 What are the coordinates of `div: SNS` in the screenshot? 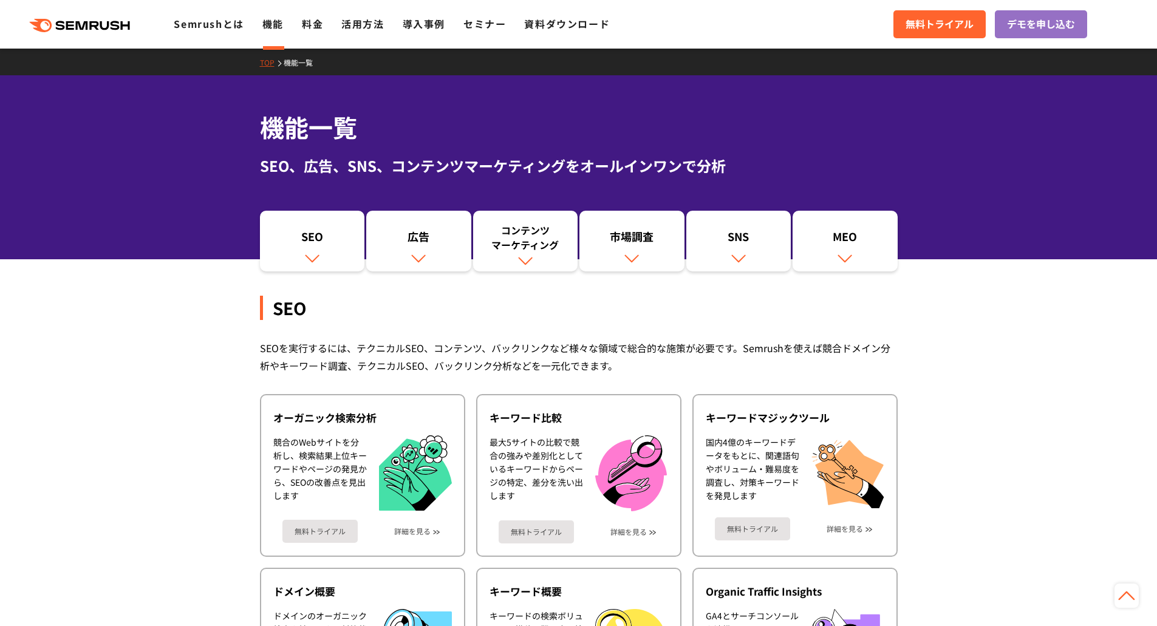 It's located at (739, 239).